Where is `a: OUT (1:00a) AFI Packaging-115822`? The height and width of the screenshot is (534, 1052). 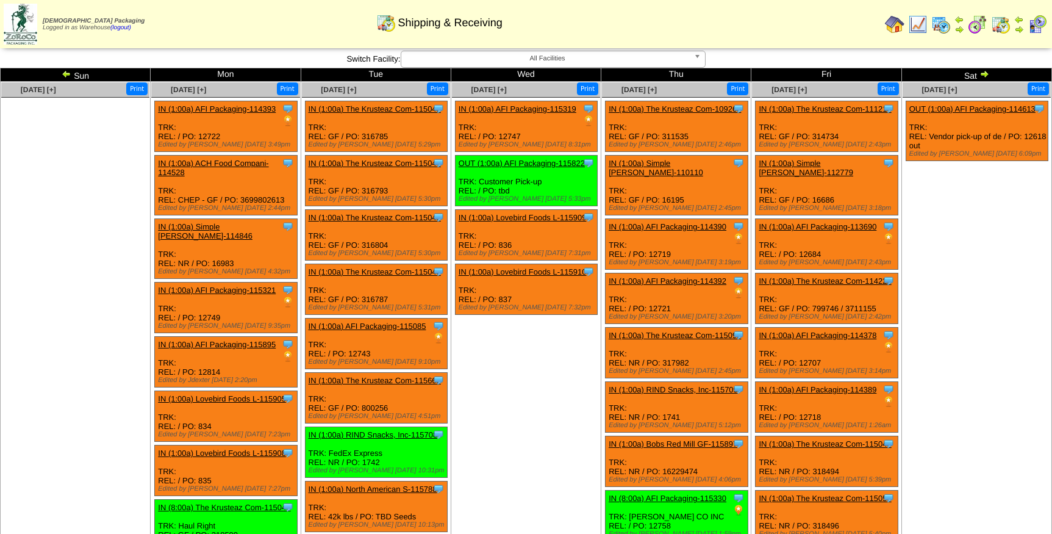 a: OUT (1:00a) AFI Packaging-115822 is located at coordinates (521, 163).